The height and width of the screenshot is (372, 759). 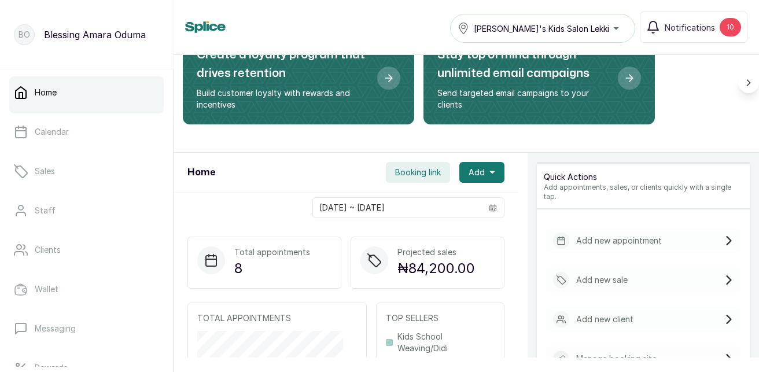 I want to click on p: TOTAL APPOINTMENTS, so click(x=277, y=318).